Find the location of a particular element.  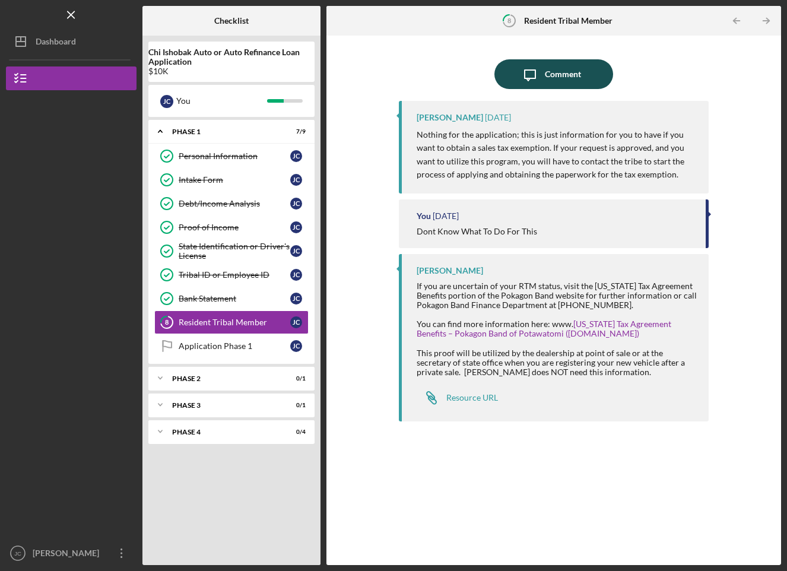

div: Debt/Income Analysis is located at coordinates (234, 204).